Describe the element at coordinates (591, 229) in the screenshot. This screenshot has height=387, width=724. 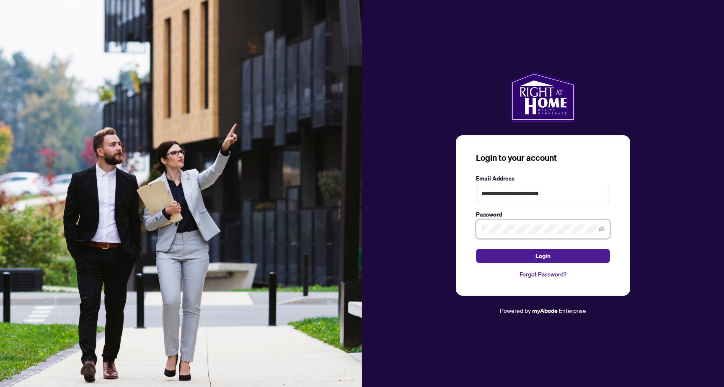
I see `keeper-lock: Open Keeper Popup` at that location.